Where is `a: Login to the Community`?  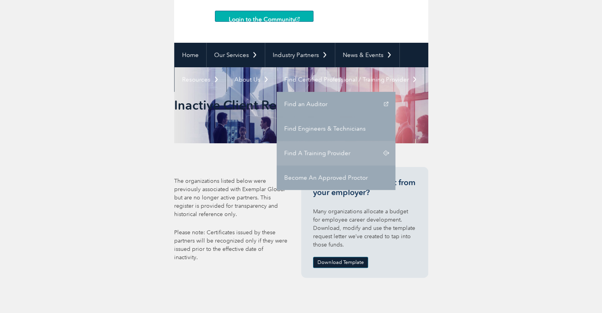
a: Login to the Community is located at coordinates (264, 16).